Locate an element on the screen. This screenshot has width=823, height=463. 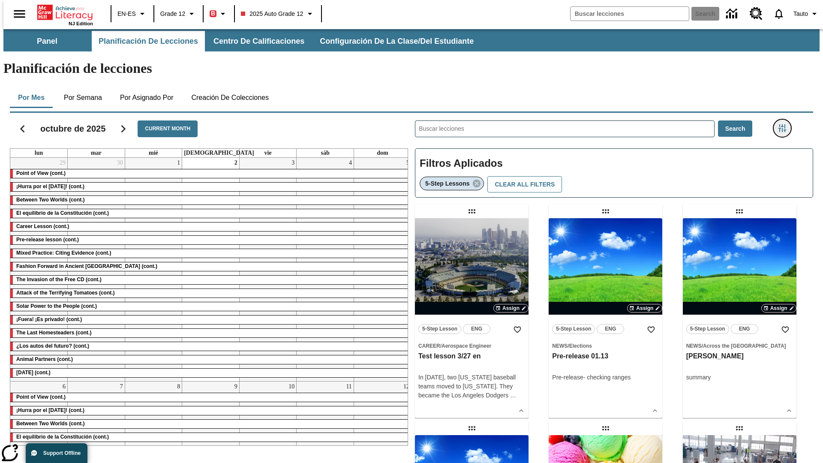
a: 12 de octubre de 2025 is located at coordinates (406, 386).